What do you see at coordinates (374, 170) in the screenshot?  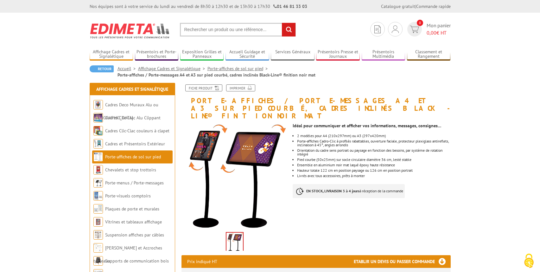 I see `li: Hauteur totale 122 cm en position paysage ou 126 cm en position portrait` at bounding box center [374, 170].